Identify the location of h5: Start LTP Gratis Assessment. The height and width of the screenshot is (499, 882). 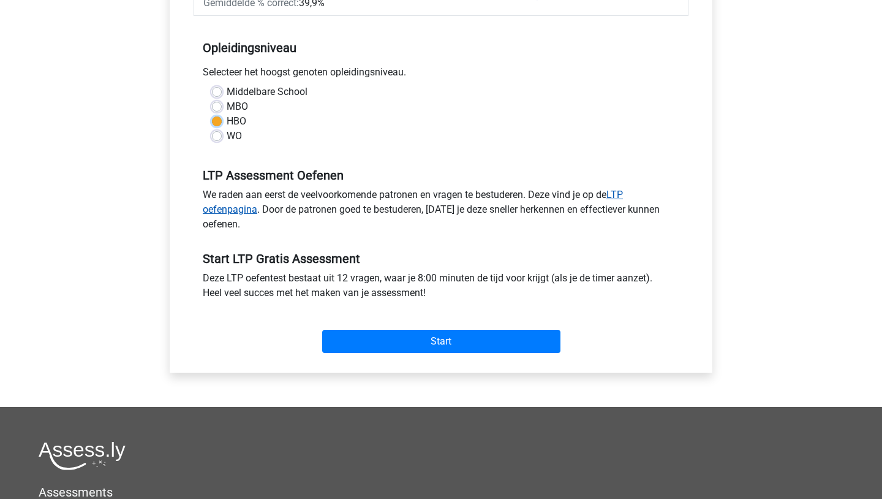
(441, 259).